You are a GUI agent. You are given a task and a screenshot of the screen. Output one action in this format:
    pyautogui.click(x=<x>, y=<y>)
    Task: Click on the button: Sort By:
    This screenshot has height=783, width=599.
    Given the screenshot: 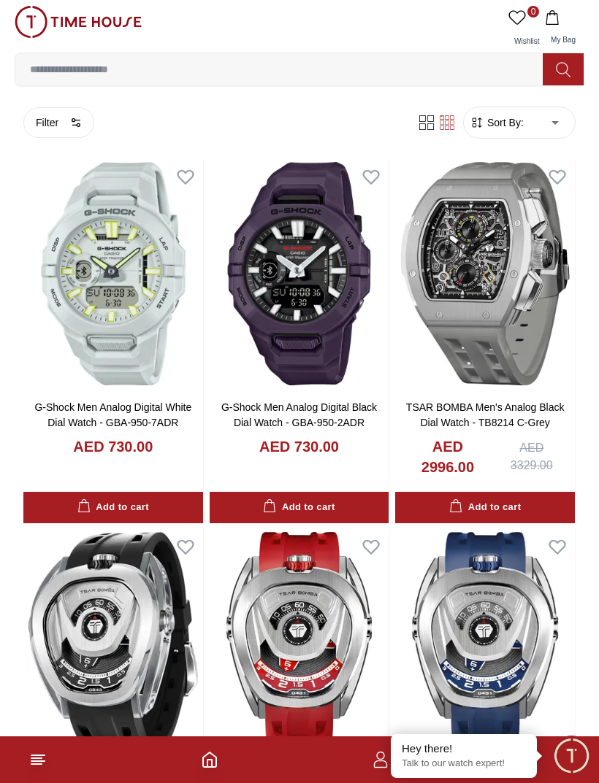 What is the action you would take?
    pyautogui.click(x=496, y=123)
    